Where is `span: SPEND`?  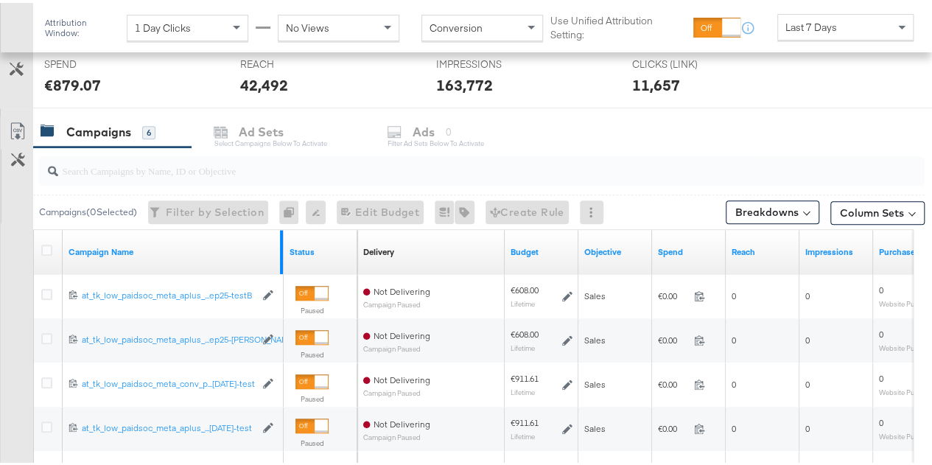
span: SPEND is located at coordinates (99, 61).